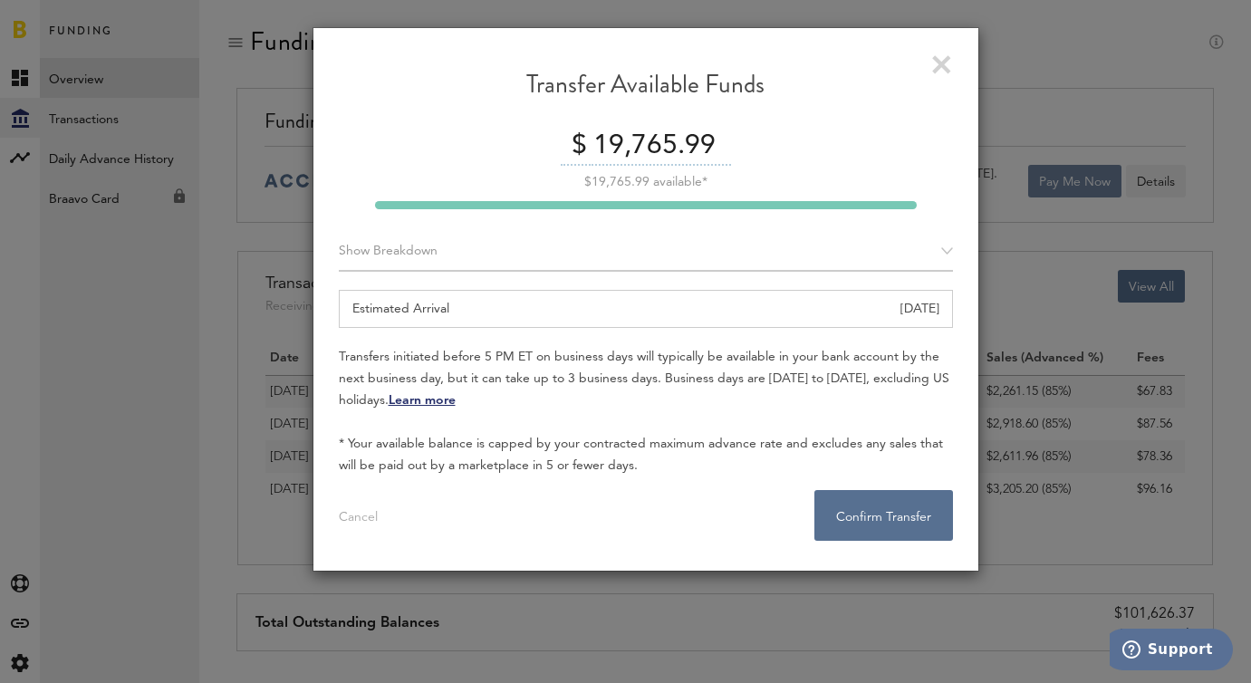  What do you see at coordinates (422, 400) in the screenshot?
I see `a: Learn more` at bounding box center [422, 400].